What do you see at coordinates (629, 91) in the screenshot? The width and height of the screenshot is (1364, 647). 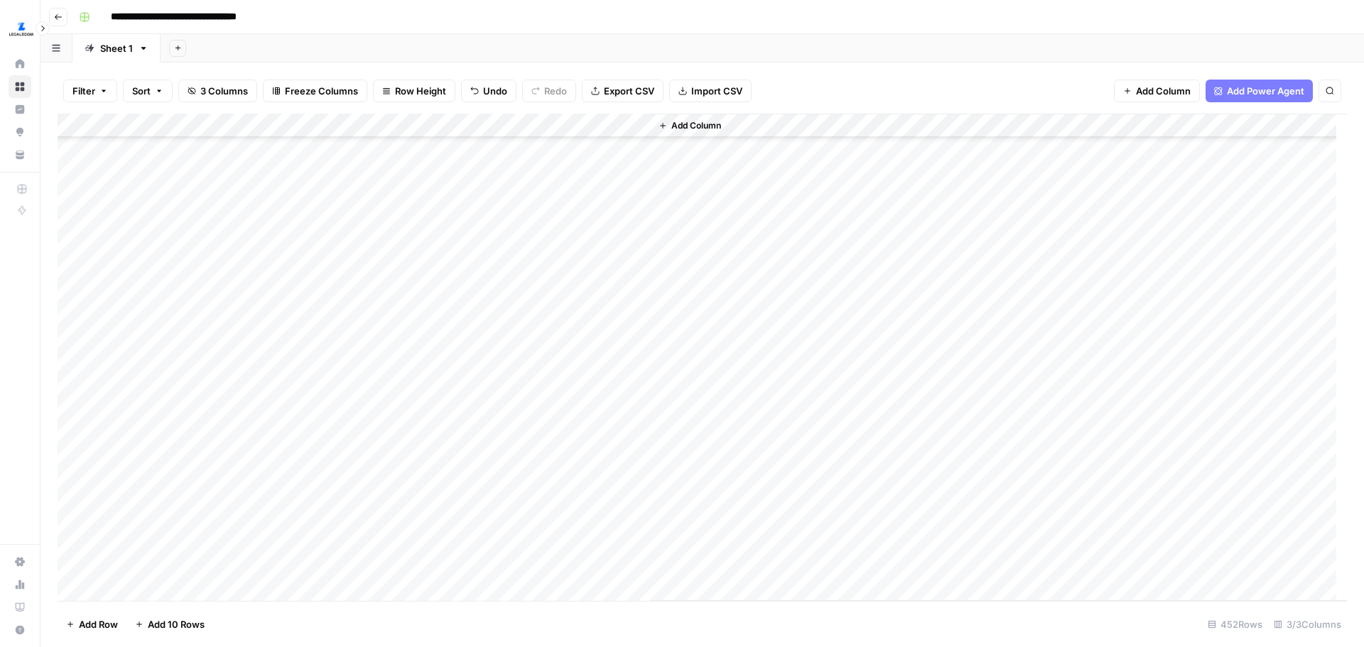 I see `span: Export CSV` at bounding box center [629, 91].